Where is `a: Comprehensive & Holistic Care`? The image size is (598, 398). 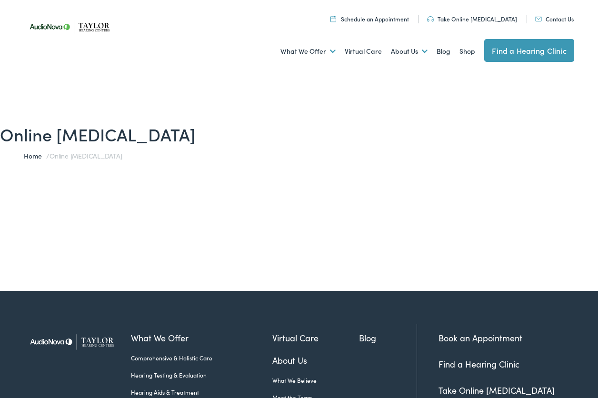 a: Comprehensive & Holistic Care is located at coordinates (201, 358).